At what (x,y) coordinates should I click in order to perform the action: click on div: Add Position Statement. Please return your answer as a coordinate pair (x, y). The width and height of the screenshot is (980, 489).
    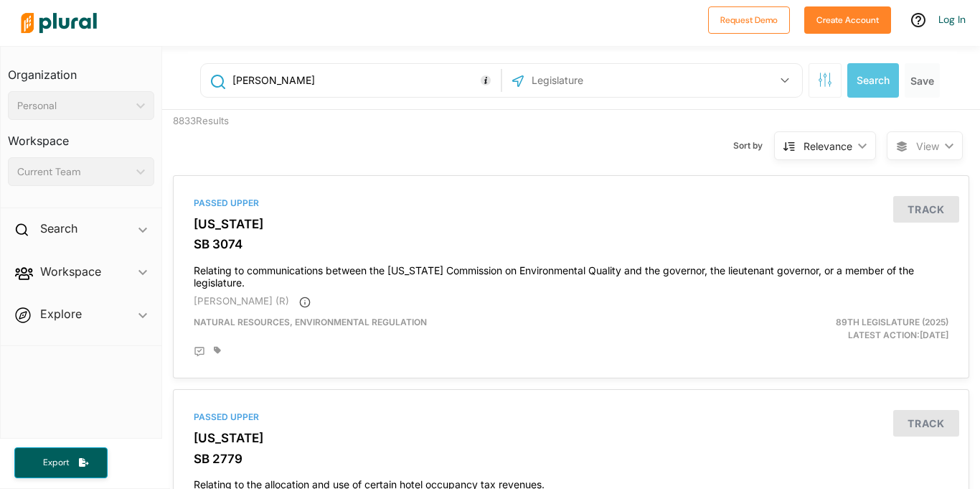
    Looking at the image, I should click on (199, 351).